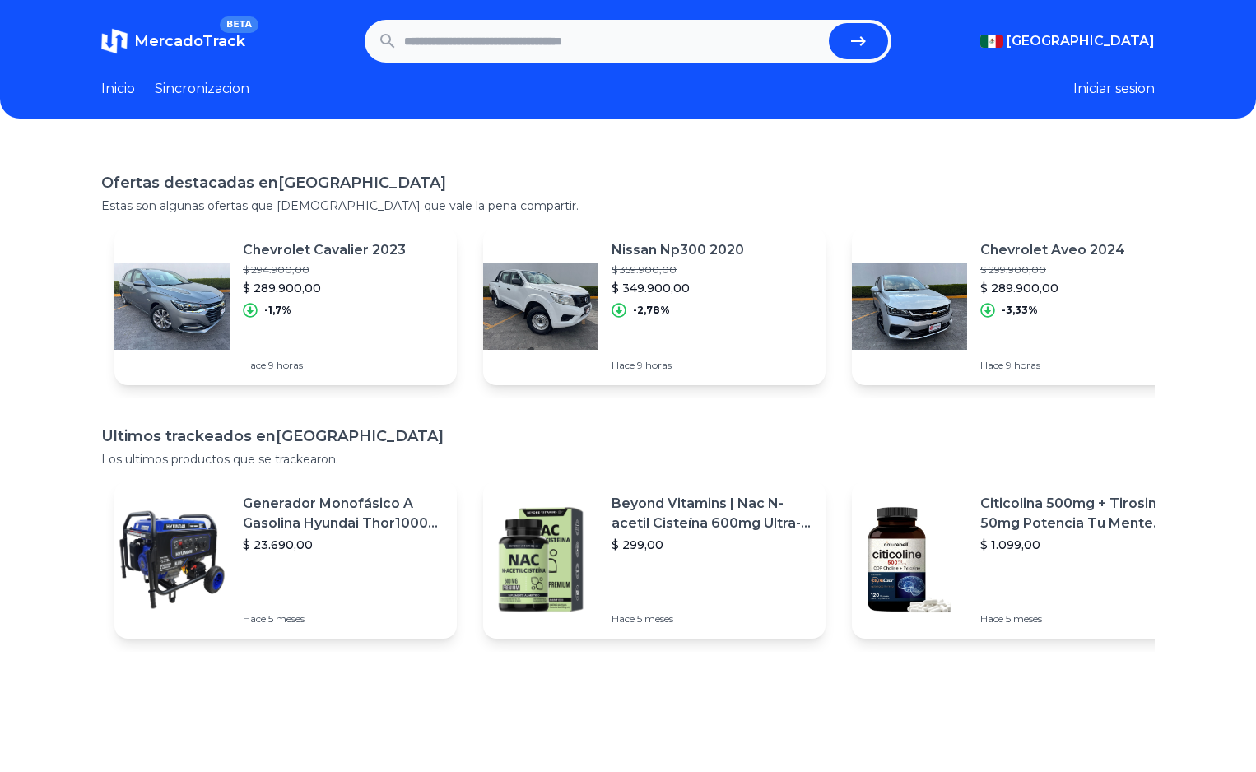 Image resolution: width=1256 pixels, height=772 pixels. What do you see at coordinates (677, 288) in the screenshot?
I see `p: $ 349.900,00` at bounding box center [677, 288].